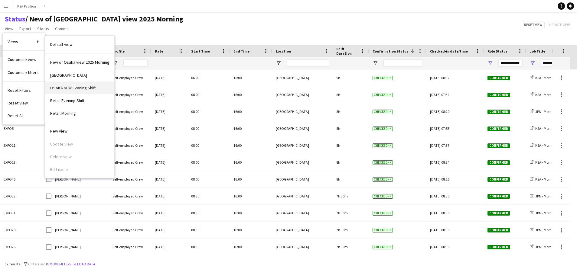  What do you see at coordinates (449, 51) in the screenshot?
I see `span: Checked-in date/time` at bounding box center [449, 51].